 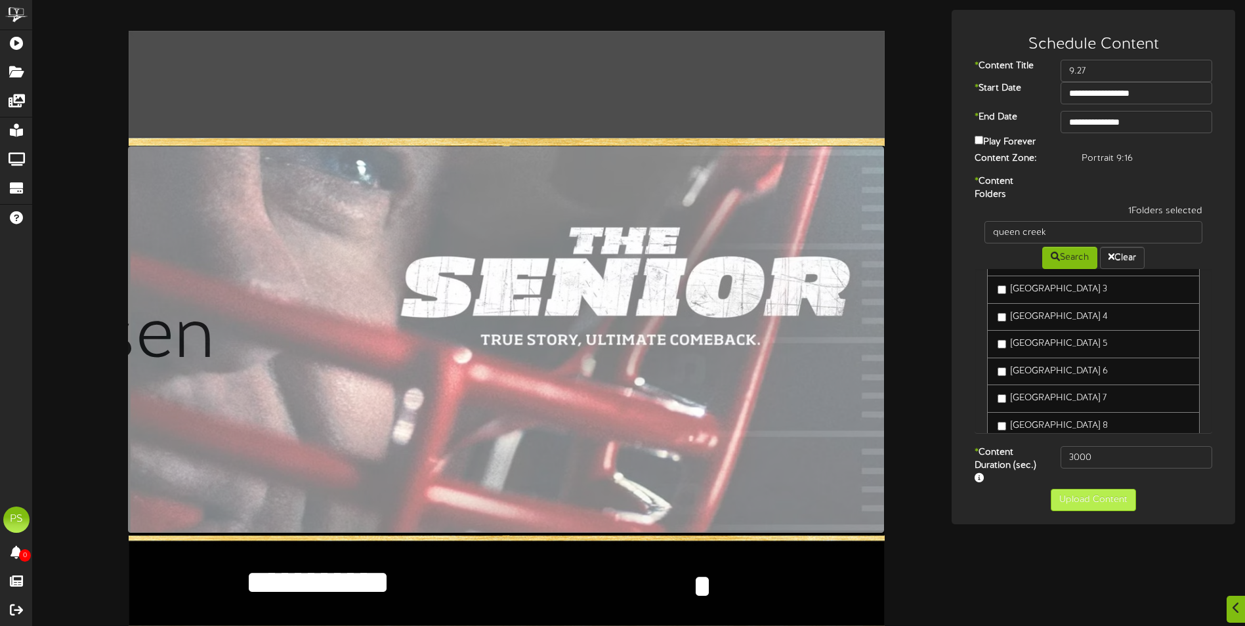 What do you see at coordinates (1008, 89) in the screenshot?
I see `label: Start Date` at bounding box center [1008, 89].